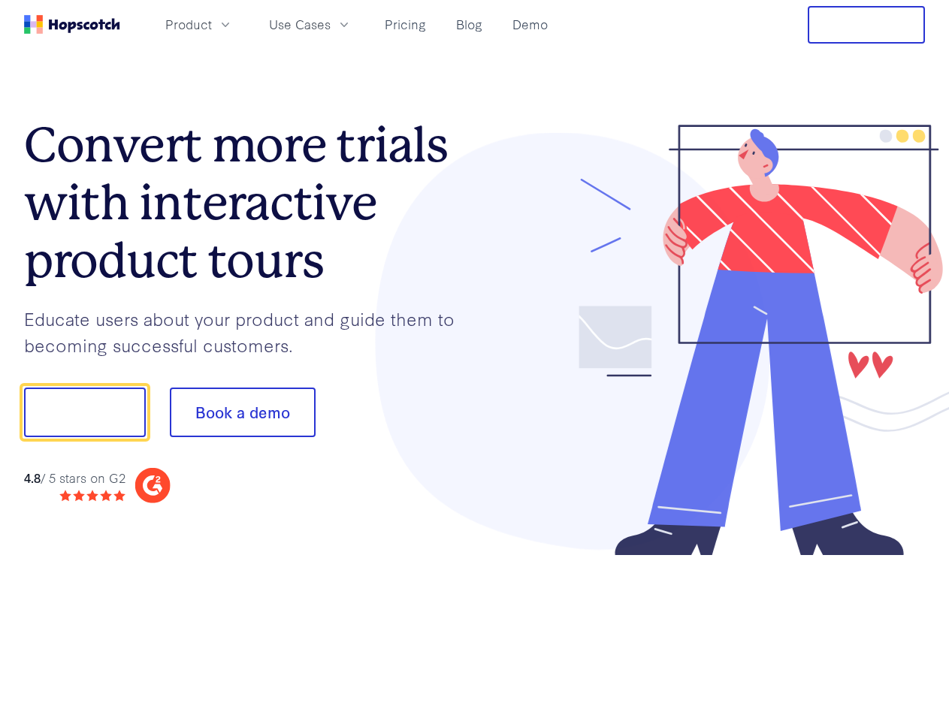  Describe the element at coordinates (405, 24) in the screenshot. I see `a: Pricing` at that location.